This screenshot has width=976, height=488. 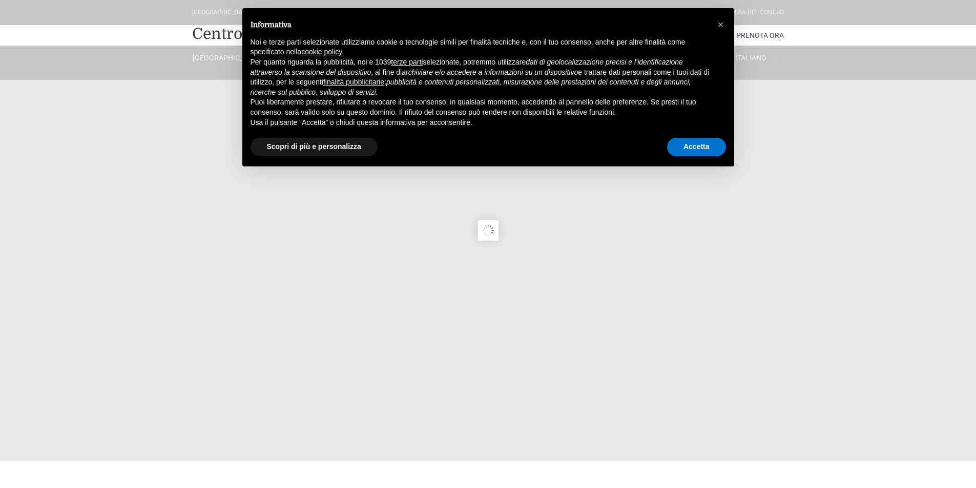 I want to click on em: dati di geolocalizzazione precisi e l’identificazione attraverso la scansione del dispositivo, so click(x=467, y=67).